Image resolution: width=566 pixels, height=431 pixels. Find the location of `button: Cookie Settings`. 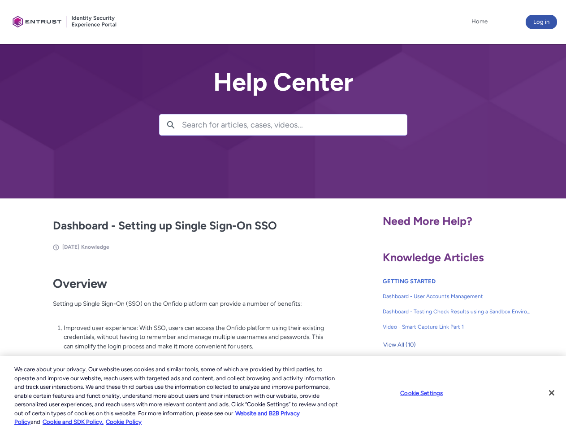

button: Cookie Settings is located at coordinates (422, 392).